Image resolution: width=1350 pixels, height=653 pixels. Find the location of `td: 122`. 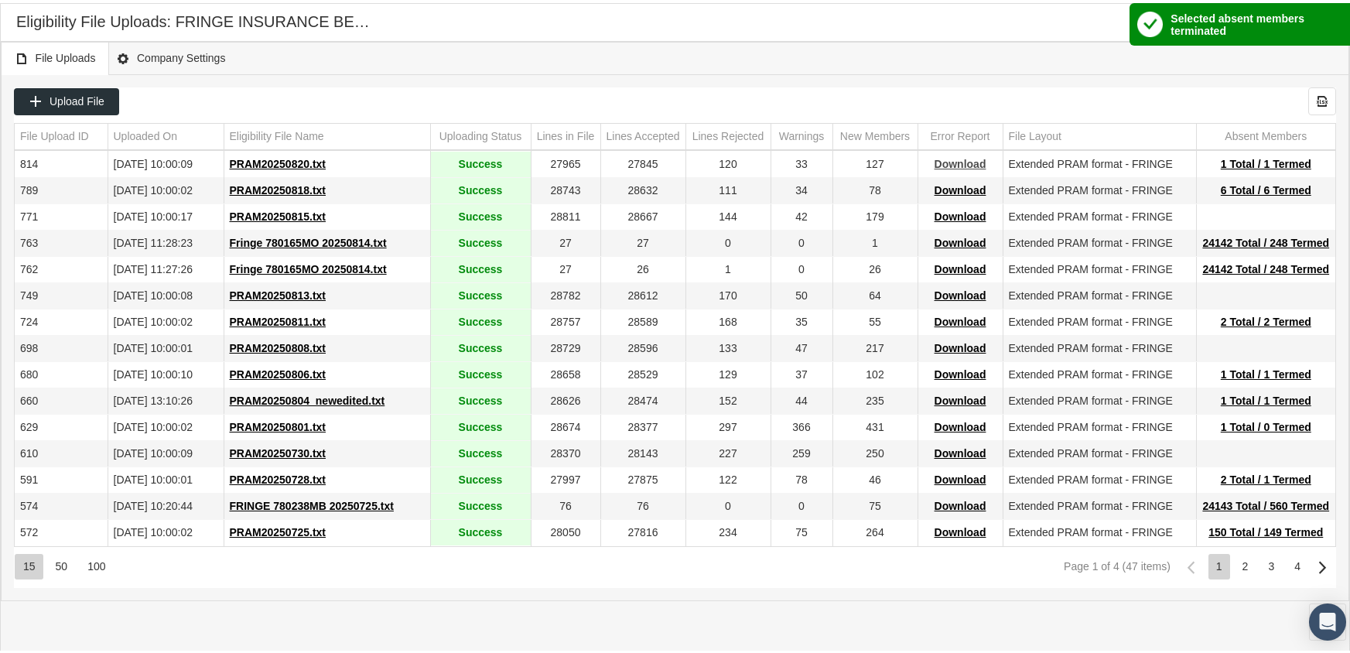

td: 122 is located at coordinates (728, 477).